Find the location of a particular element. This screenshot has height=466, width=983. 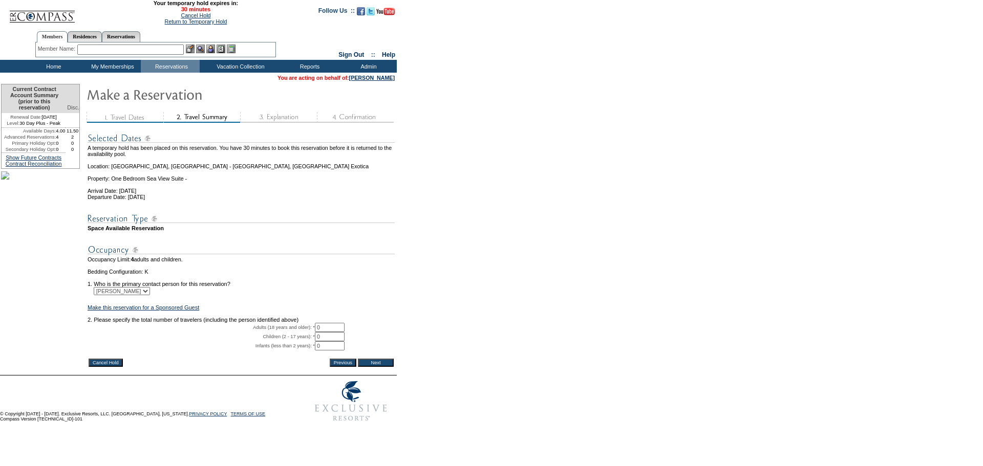

td: 4 is located at coordinates (60, 137).